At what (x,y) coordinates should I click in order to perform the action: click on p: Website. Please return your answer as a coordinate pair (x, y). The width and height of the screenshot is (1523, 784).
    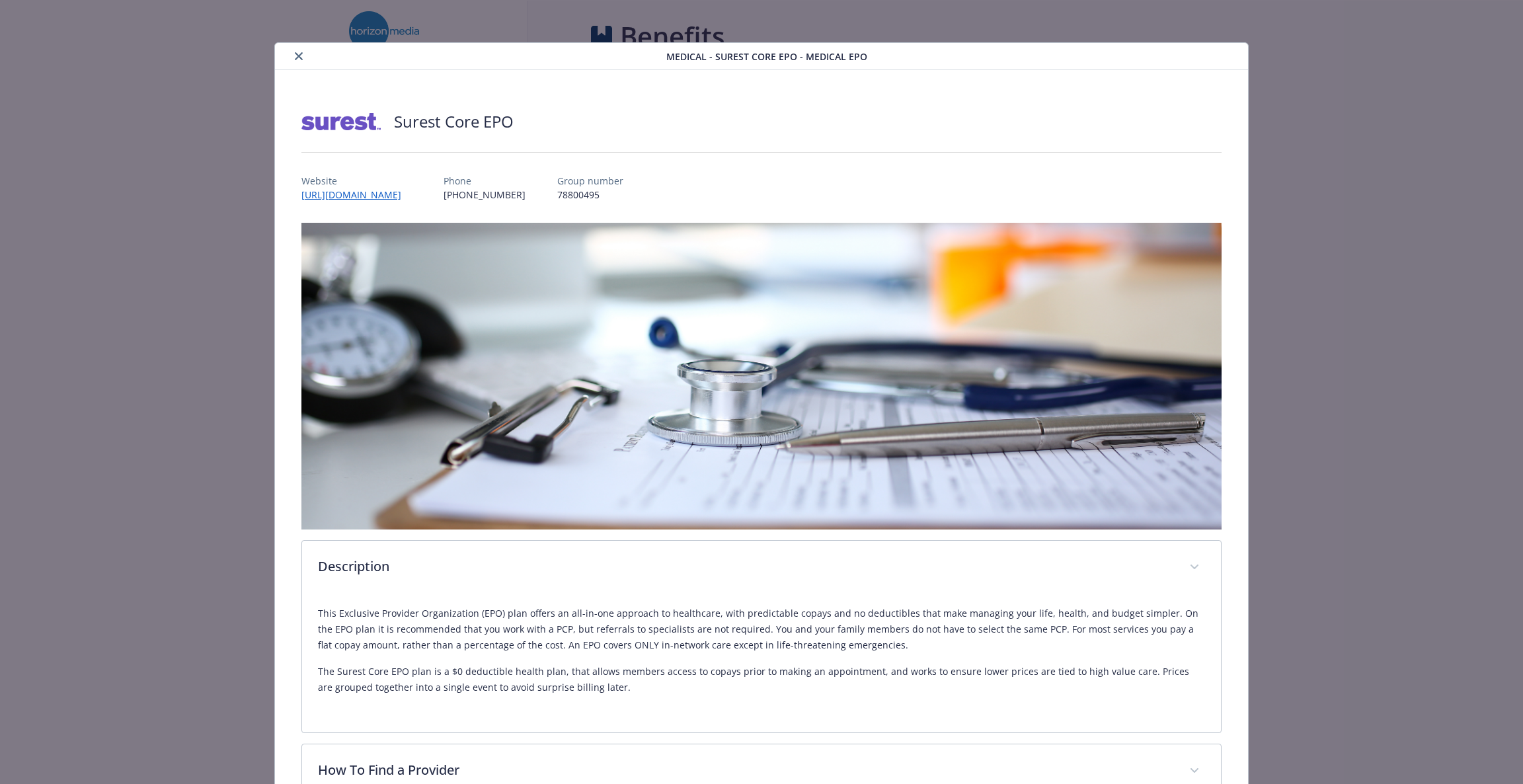
    Looking at the image, I should click on (356, 181).